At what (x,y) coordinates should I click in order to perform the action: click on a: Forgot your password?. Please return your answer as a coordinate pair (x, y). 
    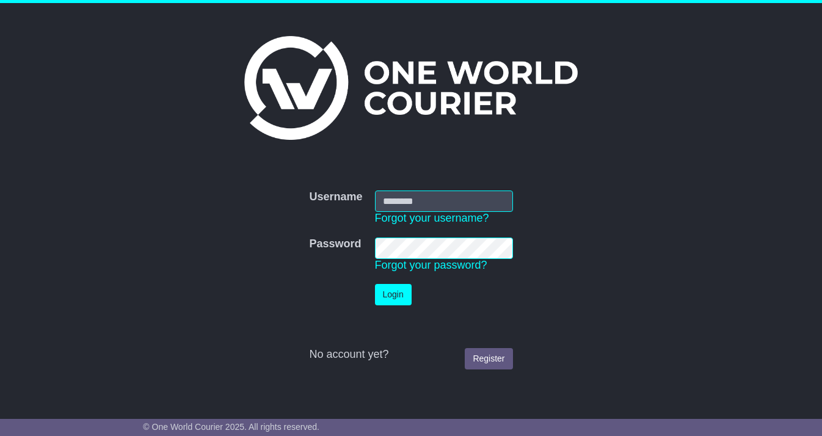
    Looking at the image, I should click on (431, 265).